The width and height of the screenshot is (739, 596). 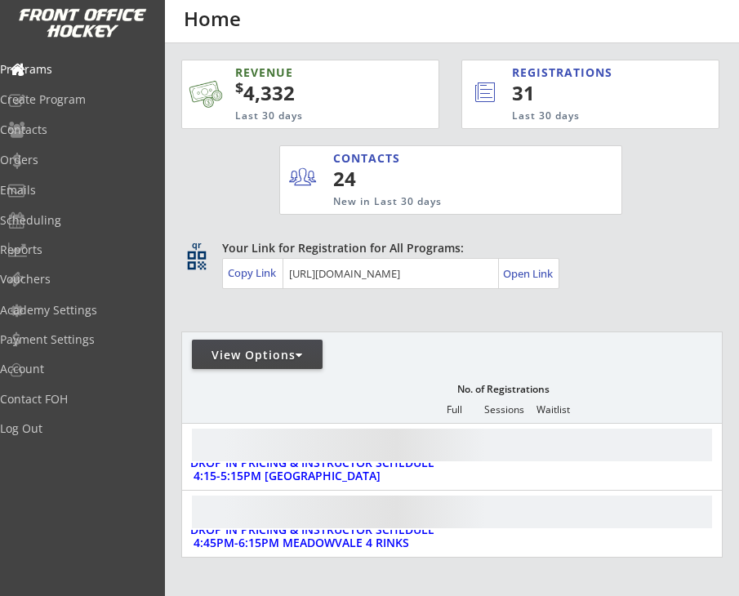 What do you see at coordinates (454, 410) in the screenshot?
I see `div: Full` at bounding box center [454, 410].